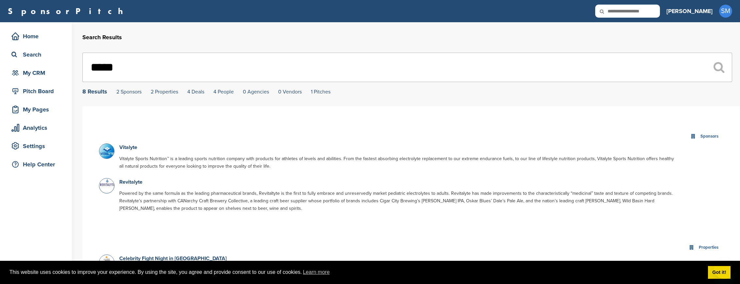  What do you see at coordinates (407, 37) in the screenshot?
I see `h2: Search Results` at bounding box center [407, 37].